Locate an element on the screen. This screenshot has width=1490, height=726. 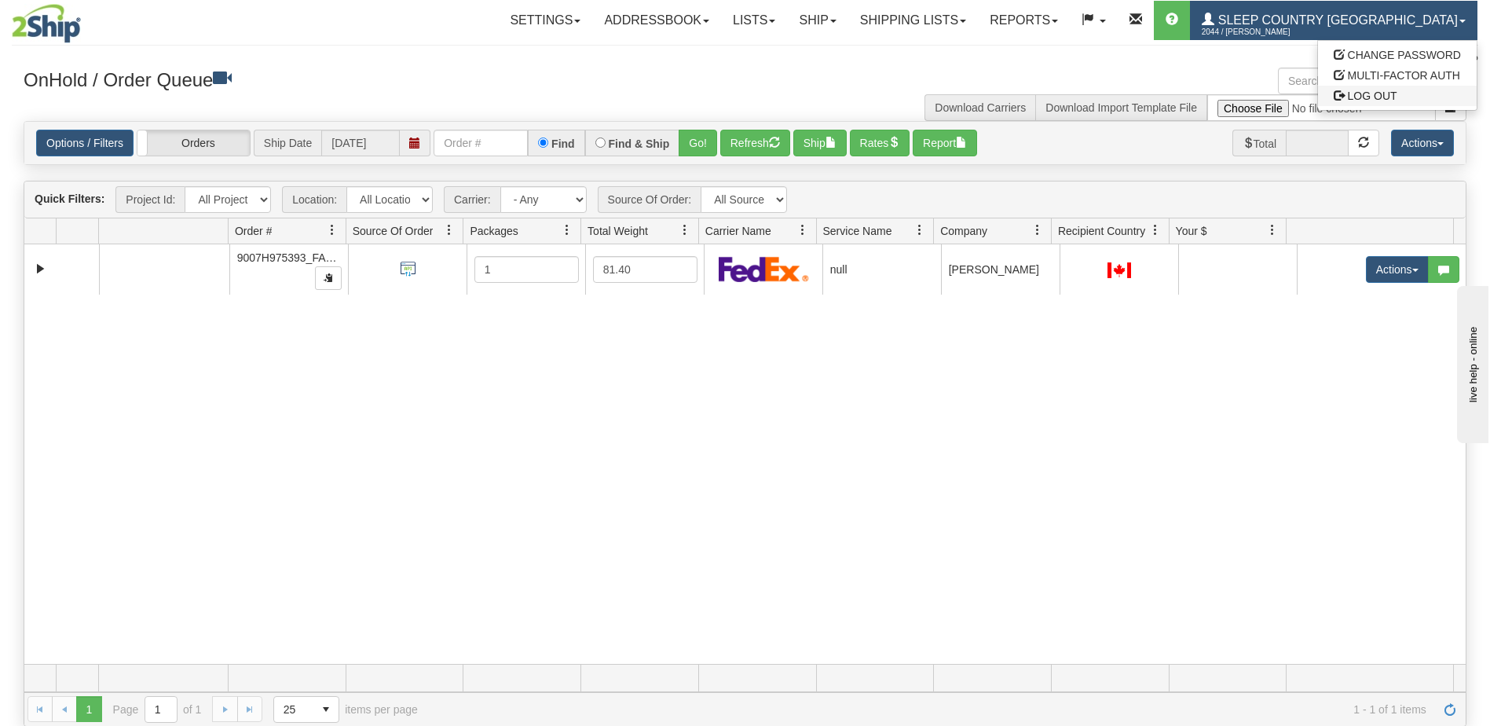
a: Refresh is located at coordinates (1450, 709).